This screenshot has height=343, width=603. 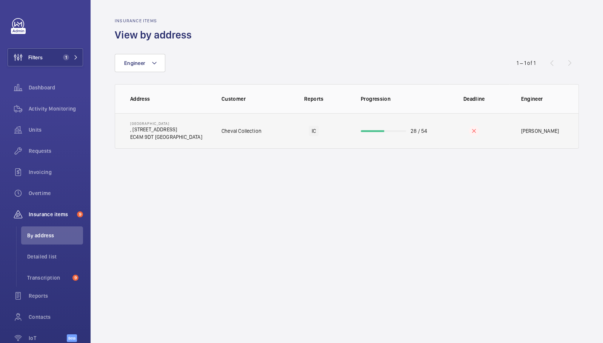 I want to click on span: Insurance items, so click(x=51, y=214).